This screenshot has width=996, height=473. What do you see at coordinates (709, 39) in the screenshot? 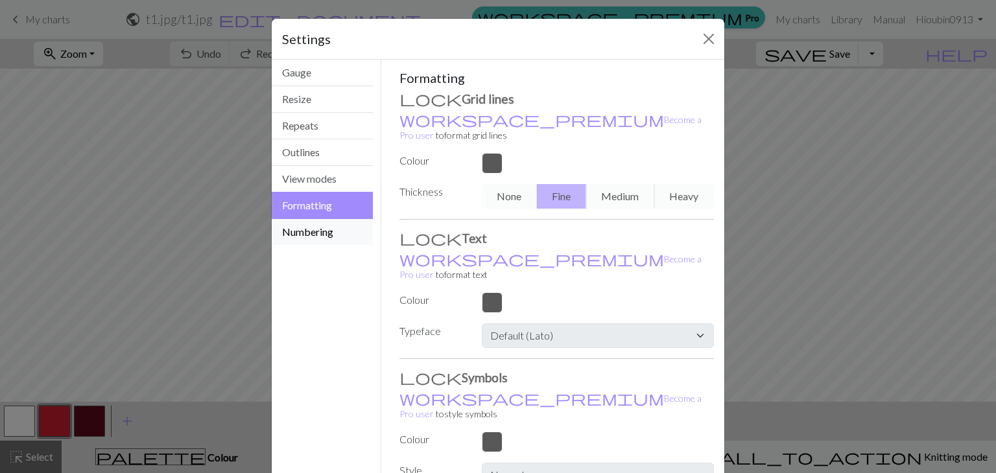
I see `button: Close` at bounding box center [709, 39].